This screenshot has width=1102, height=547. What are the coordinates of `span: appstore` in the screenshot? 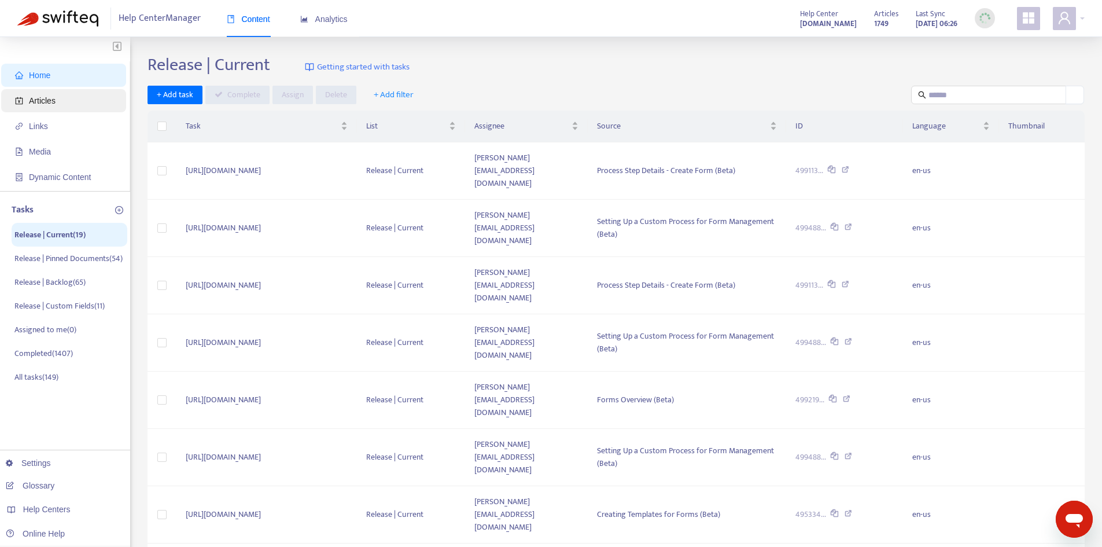 It's located at (1029, 18).